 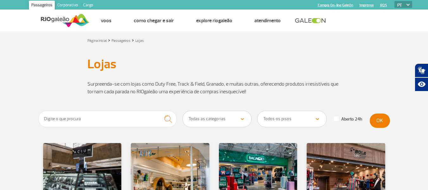 I want to click on a: Cargo, so click(x=88, y=6).